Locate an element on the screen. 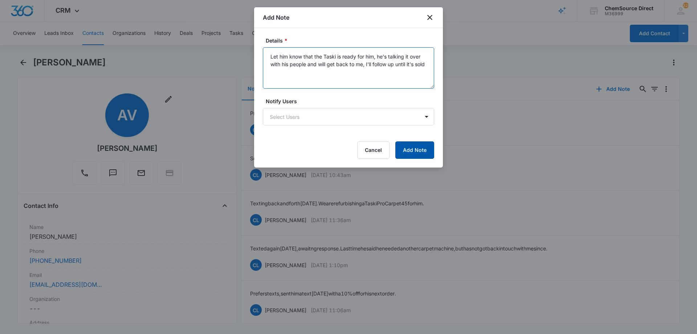 The image size is (697, 334). h1: Add Note is located at coordinates (276, 17).